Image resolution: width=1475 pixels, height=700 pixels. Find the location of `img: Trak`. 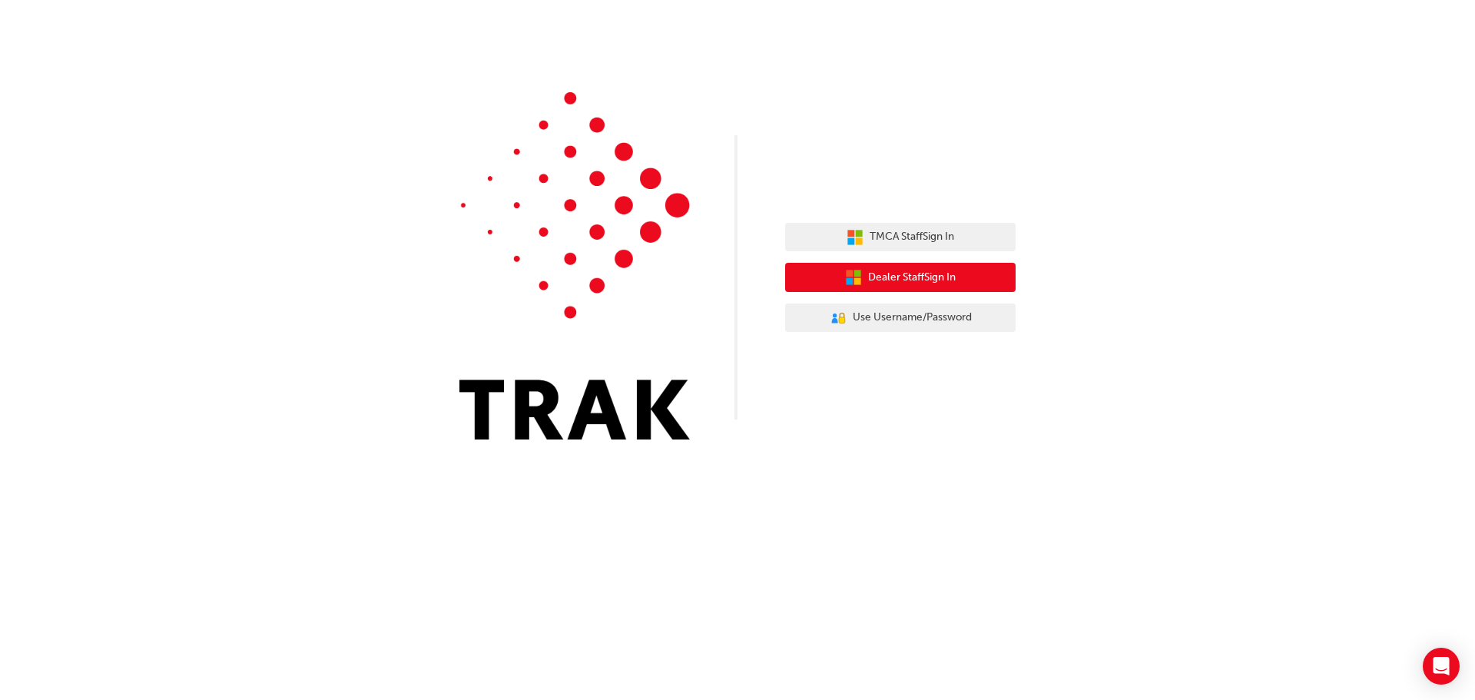

img: Trak is located at coordinates (575, 266).